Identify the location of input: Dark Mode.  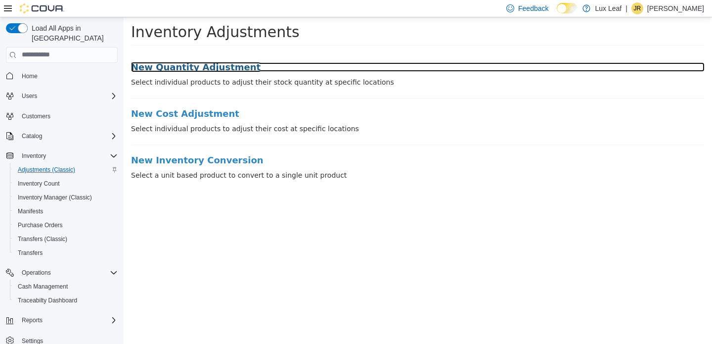
(567, 8).